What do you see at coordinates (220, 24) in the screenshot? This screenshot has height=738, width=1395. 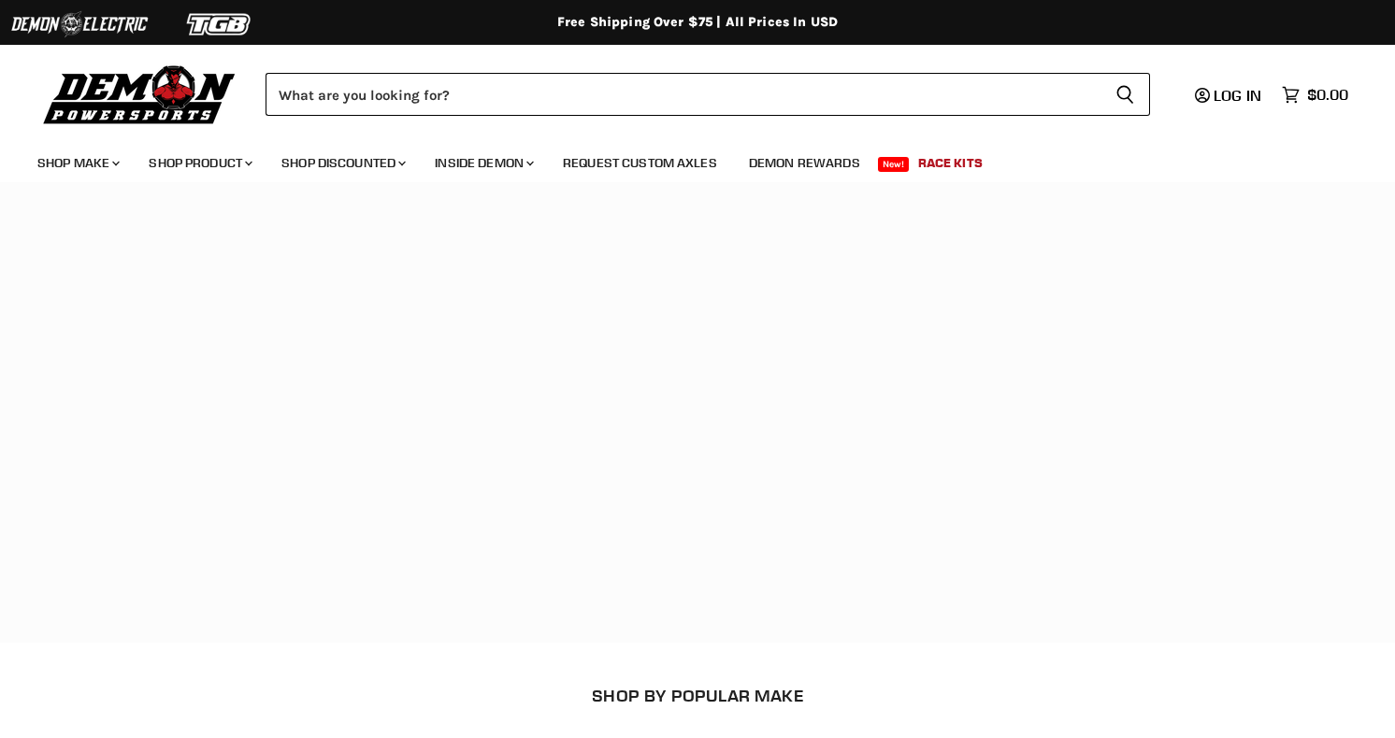 I see `img: TGB Logo 2` at bounding box center [220, 24].